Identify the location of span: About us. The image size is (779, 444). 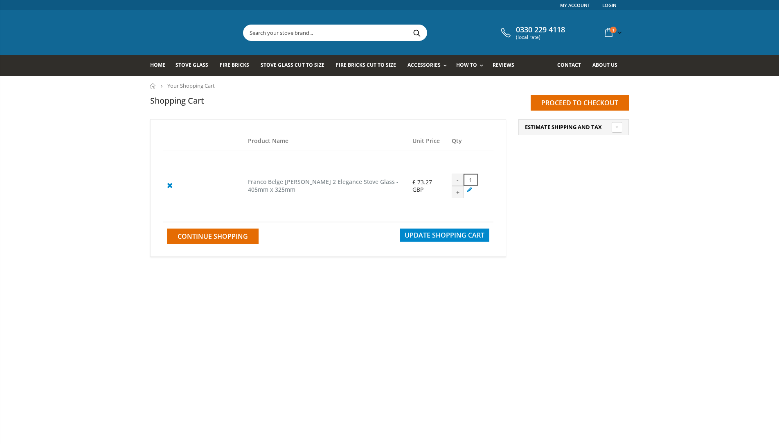
(605, 65).